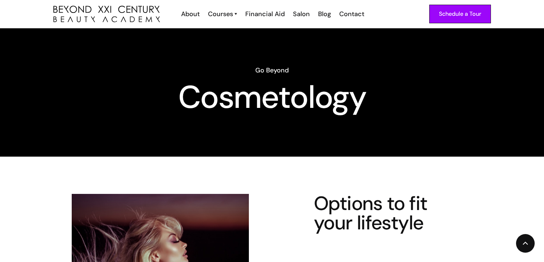 This screenshot has width=544, height=262. What do you see at coordinates (383, 213) in the screenshot?
I see `h4: Options to fit your lifestyle` at bounding box center [383, 213].